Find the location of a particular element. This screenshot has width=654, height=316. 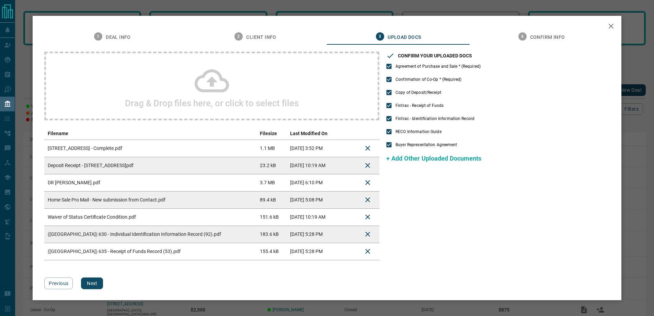

span: Deal Info is located at coordinates (118, 37).